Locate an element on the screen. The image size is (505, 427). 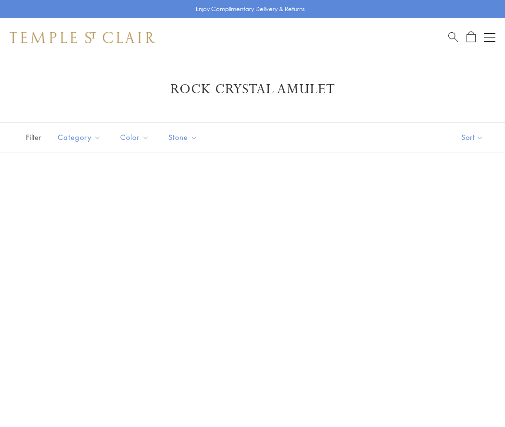
img: Temple St. Clair is located at coordinates (82, 38).